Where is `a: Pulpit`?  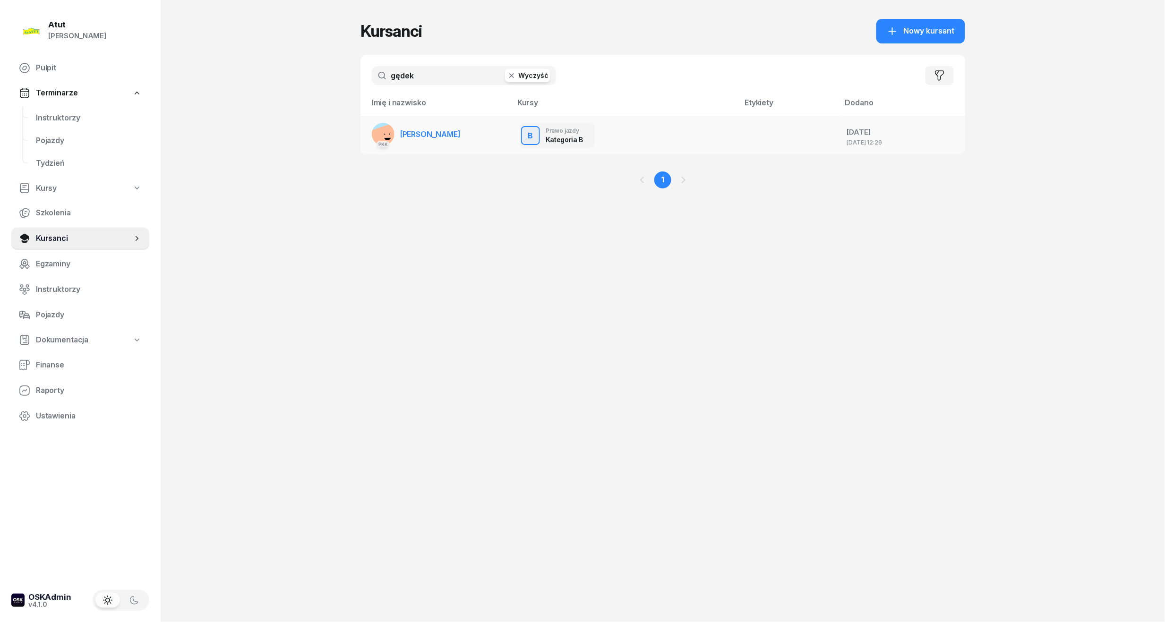 a: Pulpit is located at coordinates (80, 68).